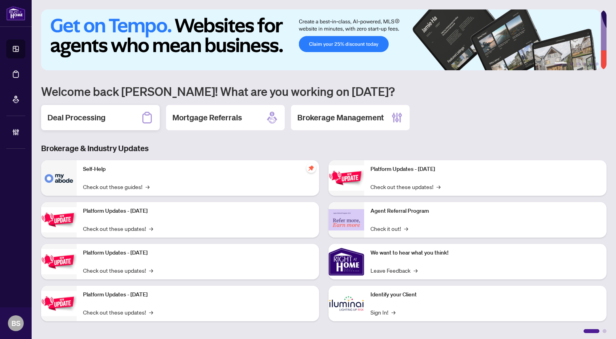  I want to click on img: Agent Referral Program, so click(346, 220).